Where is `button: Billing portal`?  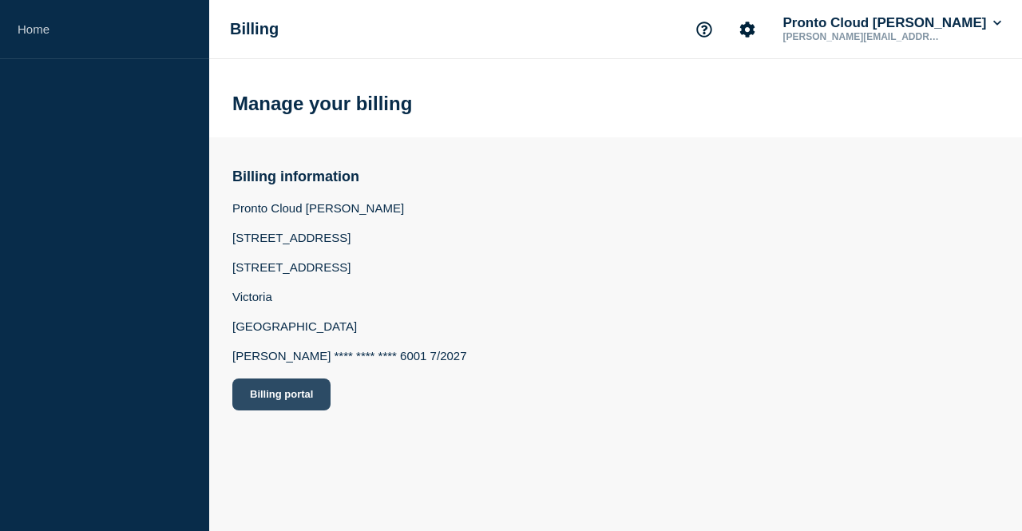
button: Billing portal is located at coordinates (281, 394).